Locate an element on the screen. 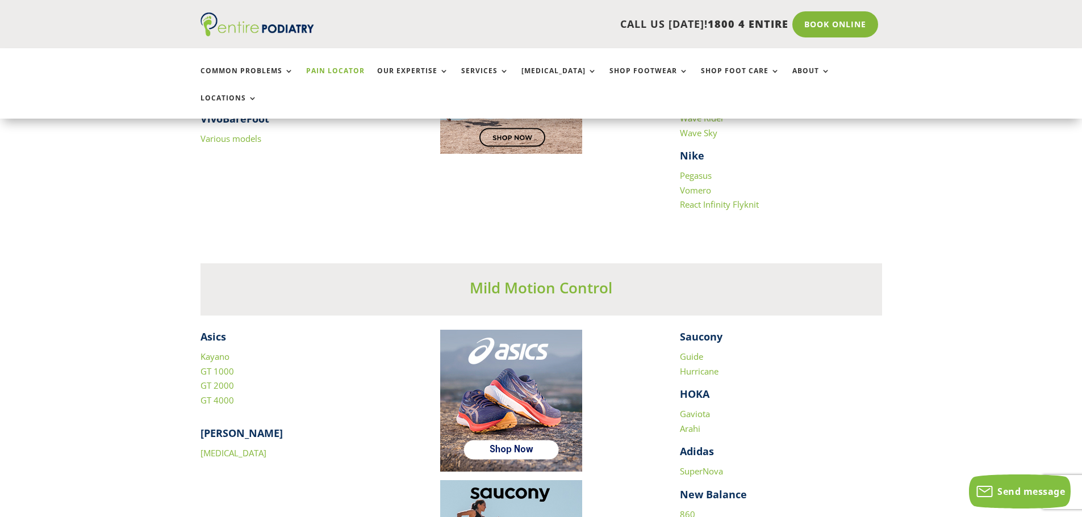  strong: Adidas is located at coordinates (697, 451).